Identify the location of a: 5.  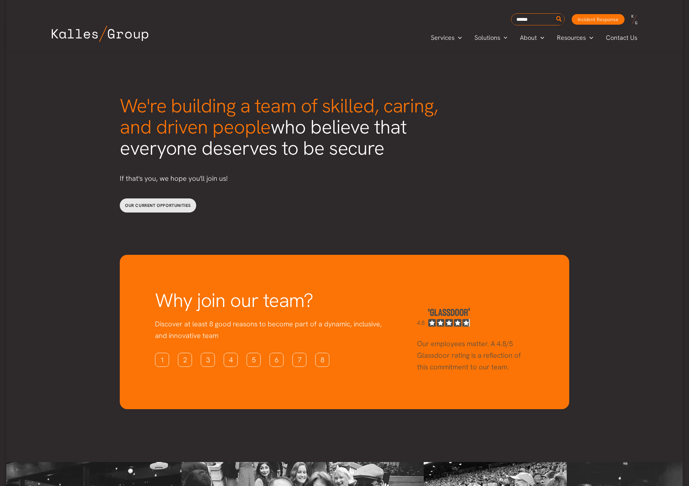
(254, 360).